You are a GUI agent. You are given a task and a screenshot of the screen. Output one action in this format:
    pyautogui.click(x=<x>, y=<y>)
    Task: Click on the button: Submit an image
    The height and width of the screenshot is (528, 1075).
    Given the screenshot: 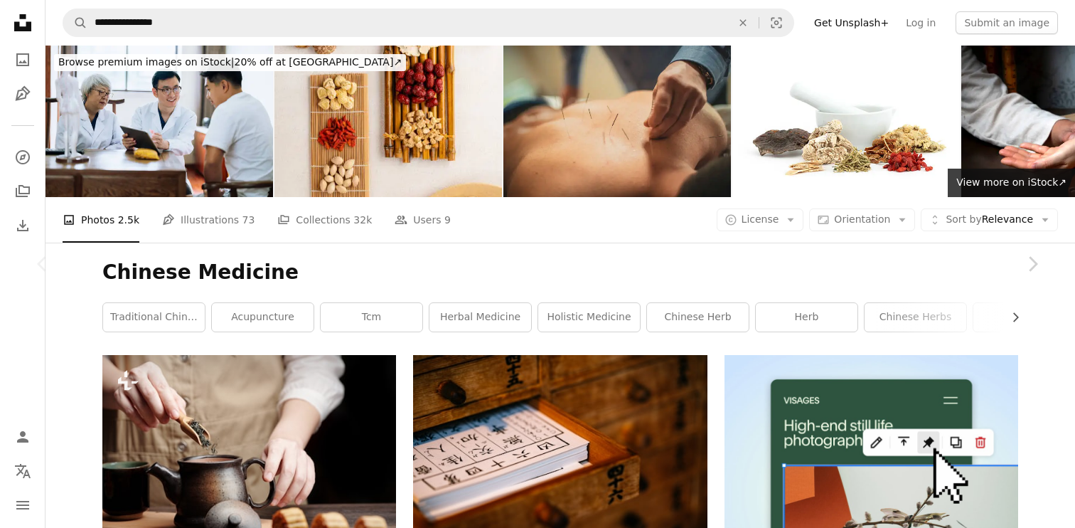 What is the action you would take?
    pyautogui.click(x=1007, y=23)
    